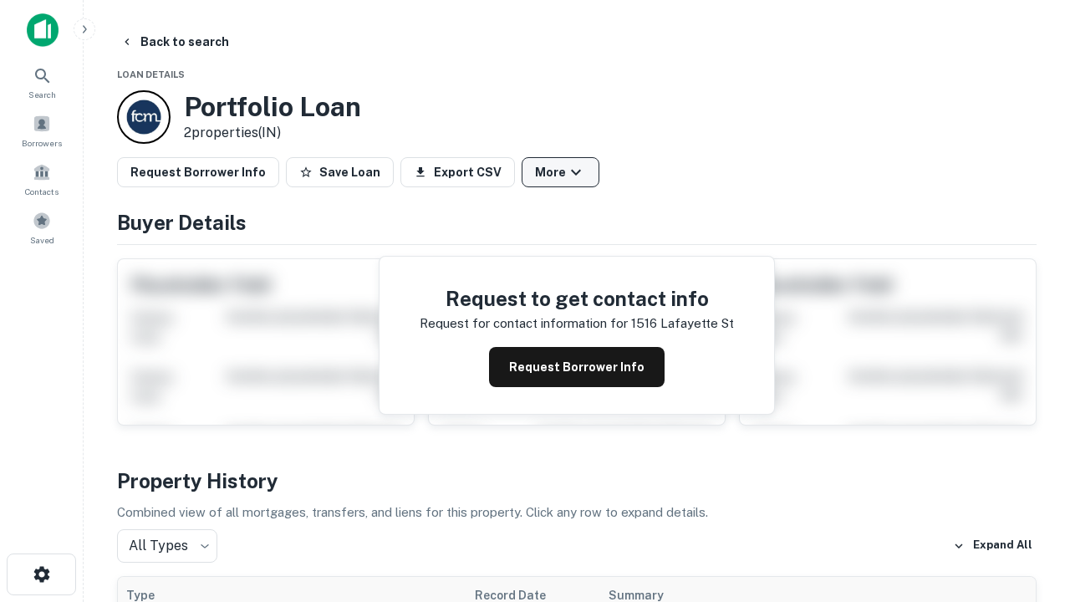 Image resolution: width=1070 pixels, height=602 pixels. Describe the element at coordinates (42, 82) in the screenshot. I see `a: Search` at that location.